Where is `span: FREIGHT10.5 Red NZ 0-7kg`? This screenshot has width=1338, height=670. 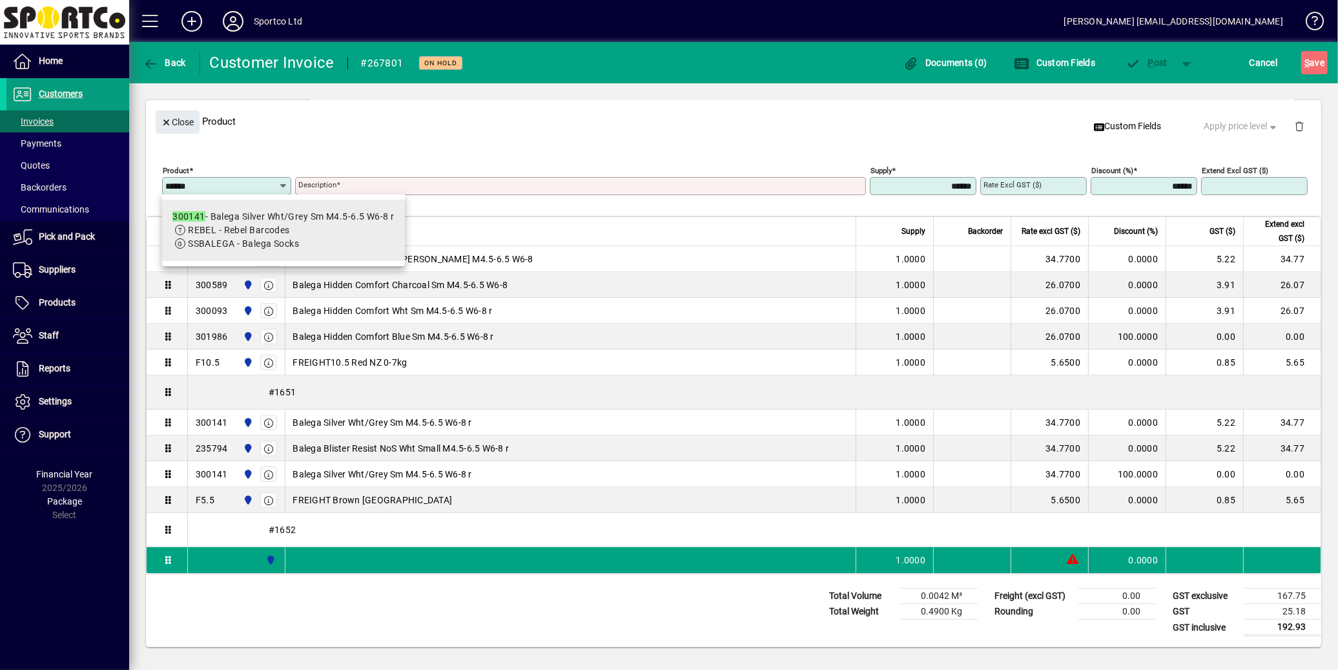 span: FREIGHT10.5 Red NZ 0-7kg is located at coordinates (350, 362).